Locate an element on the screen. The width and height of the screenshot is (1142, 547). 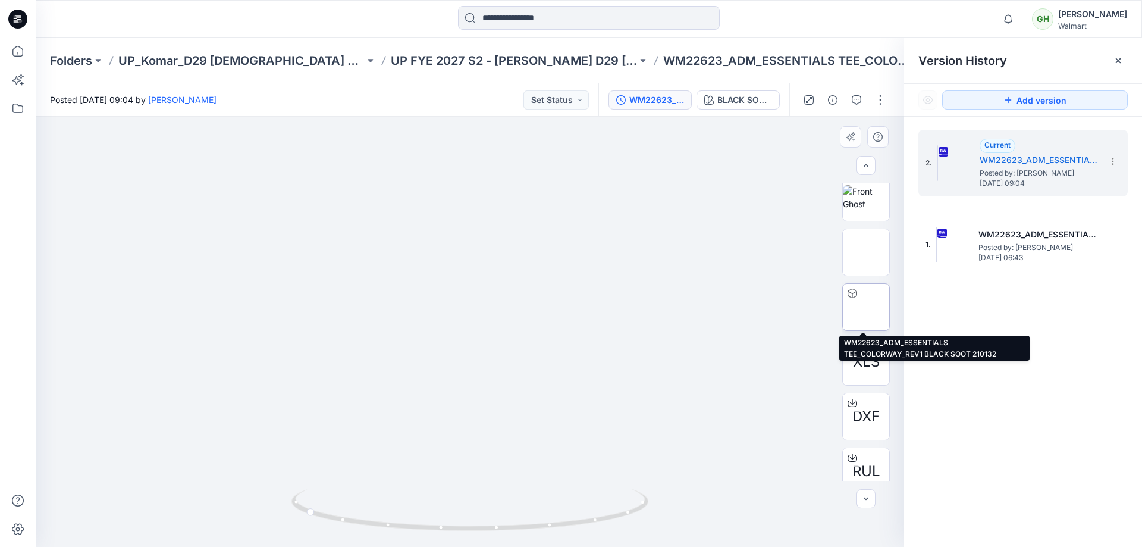
p: WM22623_ADM_ESSENTIALS TEE_COLORWAY is located at coordinates (787, 61).